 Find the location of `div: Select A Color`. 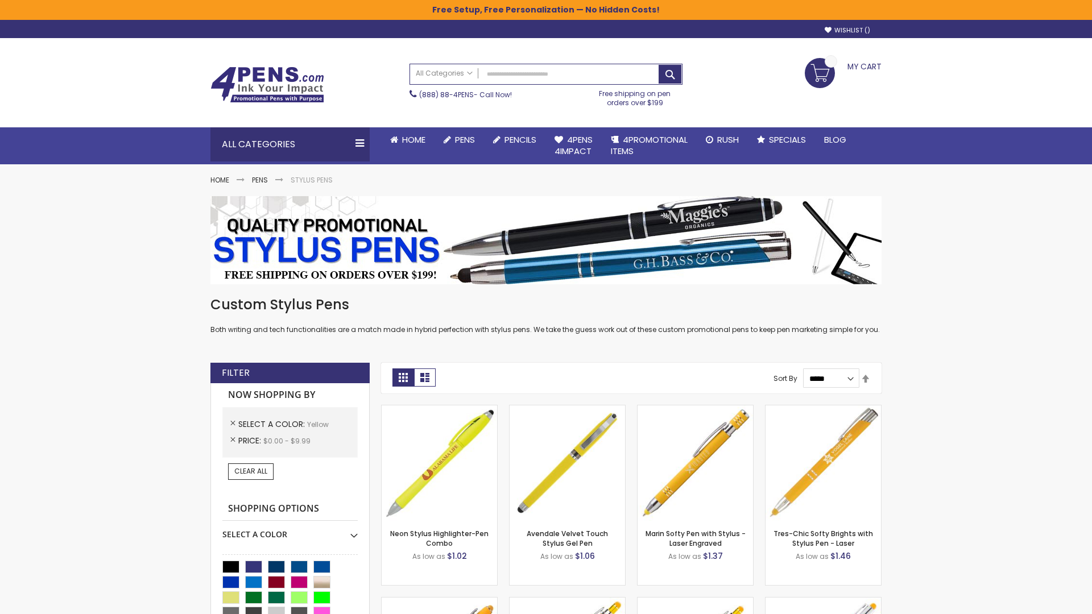

div: Select A Color is located at coordinates (290, 531).